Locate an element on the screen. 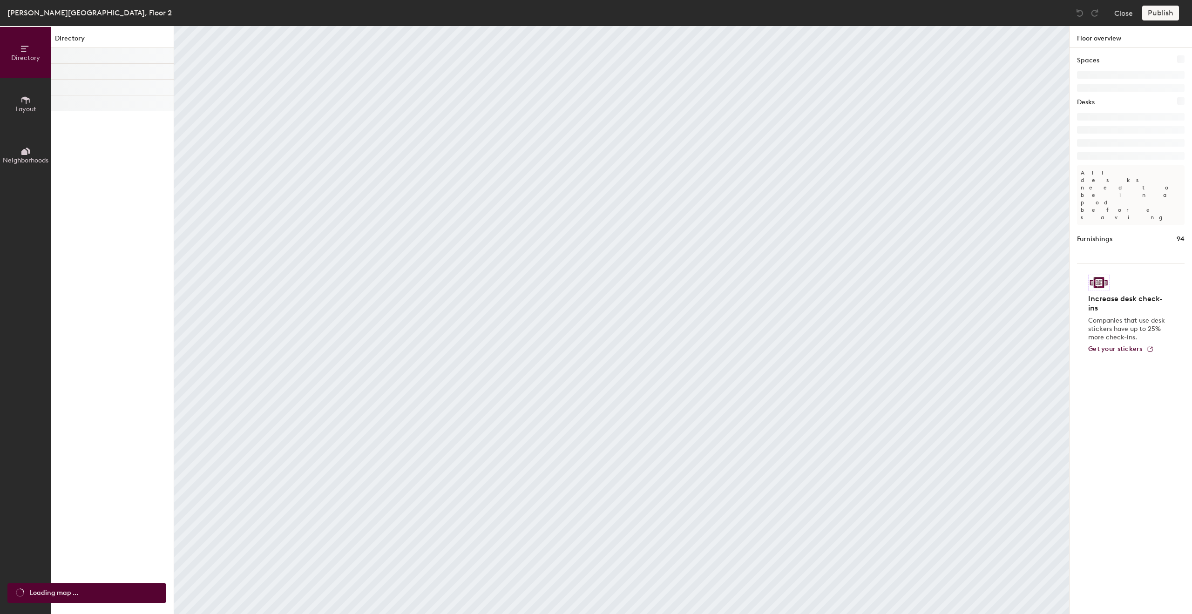 This screenshot has height=614, width=1192. img: Undo is located at coordinates (1080, 13).